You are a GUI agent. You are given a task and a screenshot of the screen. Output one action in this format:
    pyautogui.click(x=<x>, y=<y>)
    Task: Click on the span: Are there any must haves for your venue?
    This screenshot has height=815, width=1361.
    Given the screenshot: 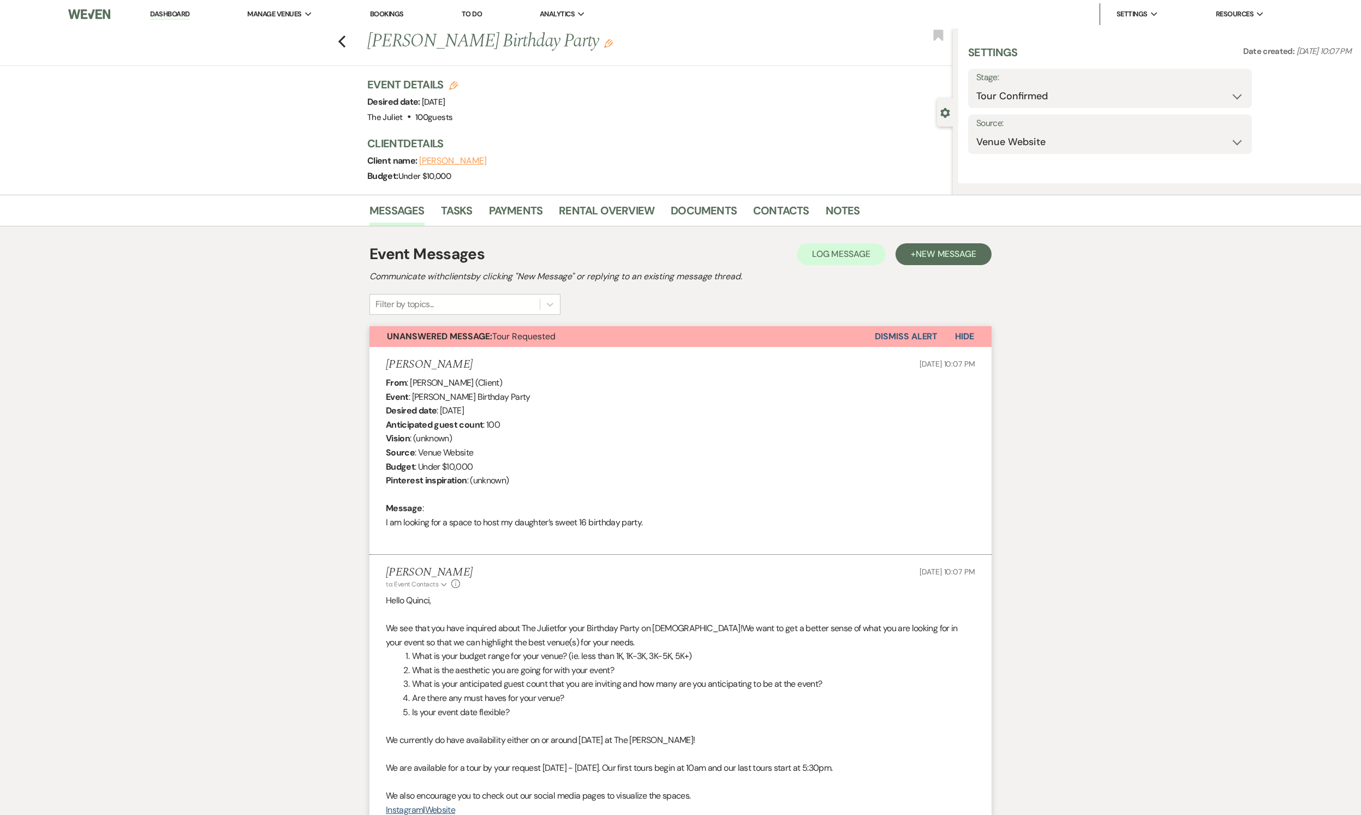 What is the action you would take?
    pyautogui.click(x=488, y=698)
    